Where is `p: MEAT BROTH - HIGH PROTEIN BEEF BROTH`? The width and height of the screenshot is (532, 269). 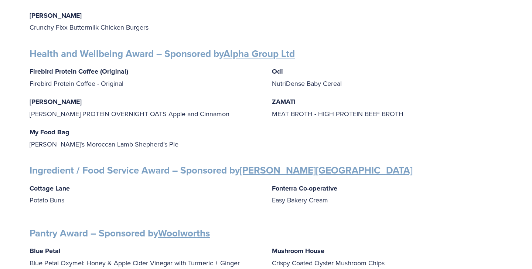 p: MEAT BROTH - HIGH PROTEIN BEEF BROTH is located at coordinates (387, 108).